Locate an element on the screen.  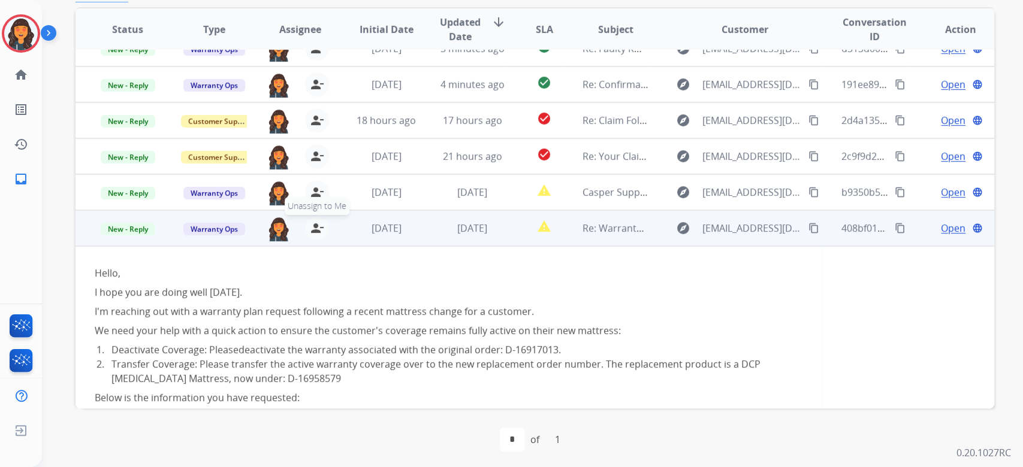
div: 1 is located at coordinates (557, 440).